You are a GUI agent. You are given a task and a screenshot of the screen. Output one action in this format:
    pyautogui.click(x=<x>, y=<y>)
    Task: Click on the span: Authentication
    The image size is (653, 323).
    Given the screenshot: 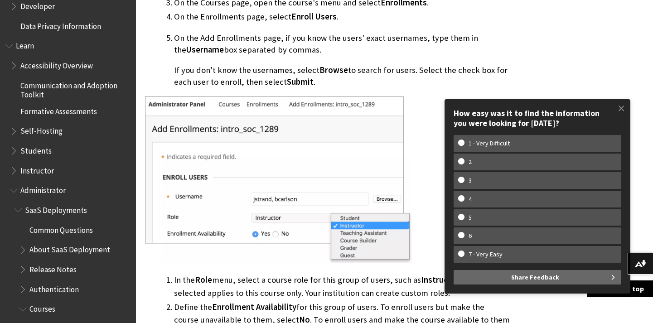 What is the action you would take?
    pyautogui.click(x=54, y=288)
    